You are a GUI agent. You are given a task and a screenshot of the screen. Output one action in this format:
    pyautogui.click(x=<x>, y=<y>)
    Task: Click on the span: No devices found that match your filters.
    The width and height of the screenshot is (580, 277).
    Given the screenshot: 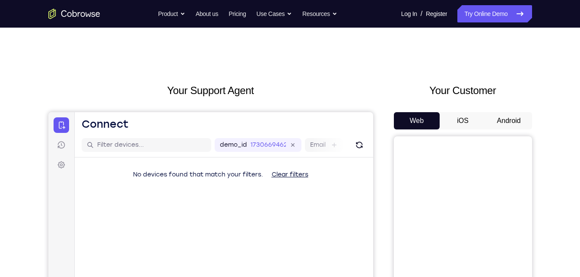 What is the action you would take?
    pyautogui.click(x=150, y=62)
    